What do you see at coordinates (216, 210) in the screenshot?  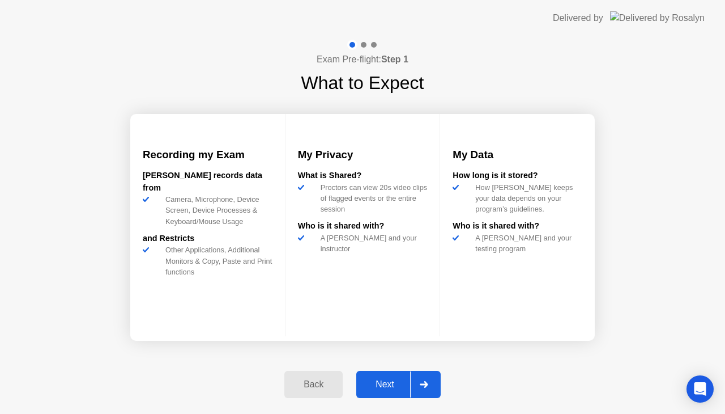 I see `div: Camera, Microphone, Device Screen, Device Processes & Keyboard/Mouse Usage` at bounding box center [216, 210].